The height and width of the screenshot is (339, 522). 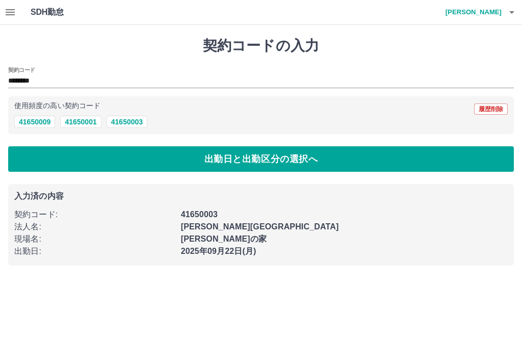 I want to click on button: 履歴削除, so click(x=491, y=109).